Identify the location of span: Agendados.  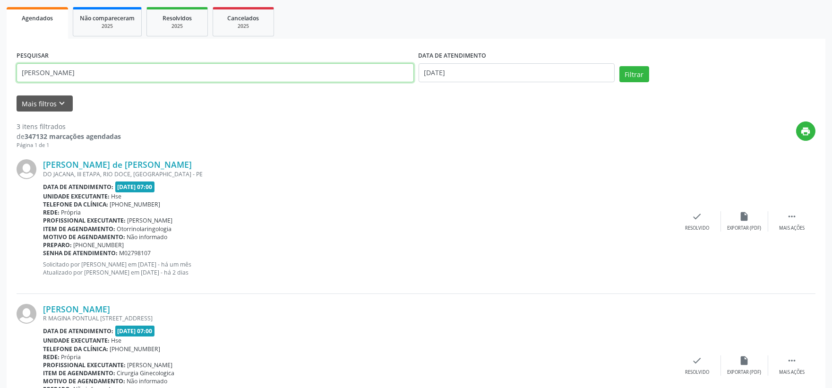
(37, 18).